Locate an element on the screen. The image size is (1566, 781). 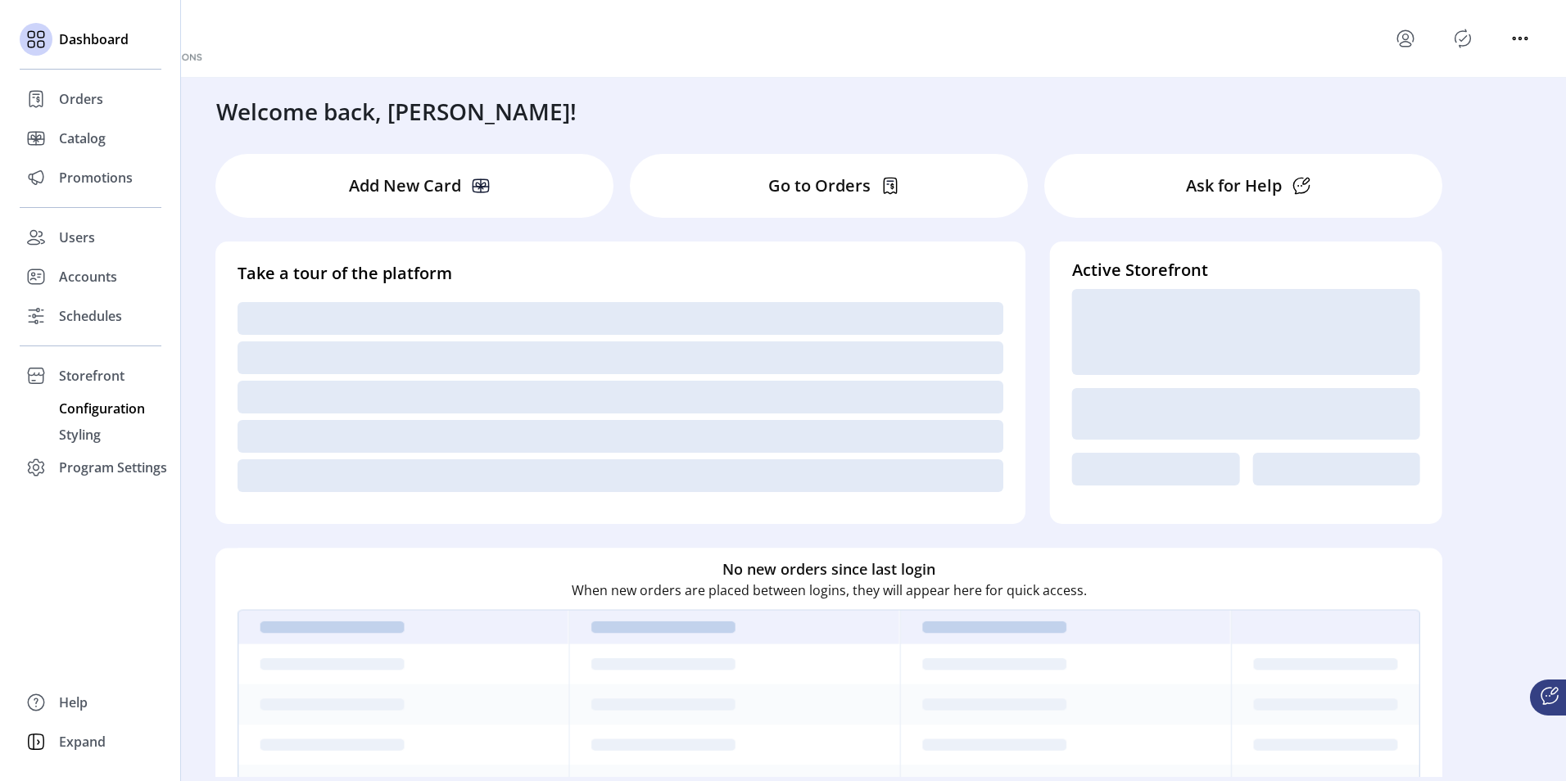
span: Expand is located at coordinates (82, 742).